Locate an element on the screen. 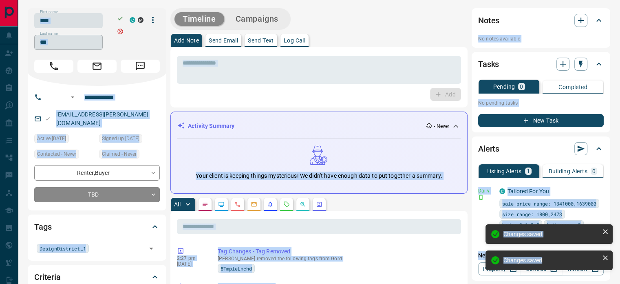 The image size is (620, 284). h2: Tasks is located at coordinates (489, 64).